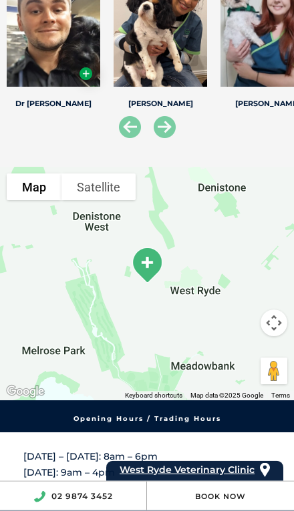 This screenshot has width=294, height=511. Describe the element at coordinates (34, 187) in the screenshot. I see `button: Show street map` at that location.